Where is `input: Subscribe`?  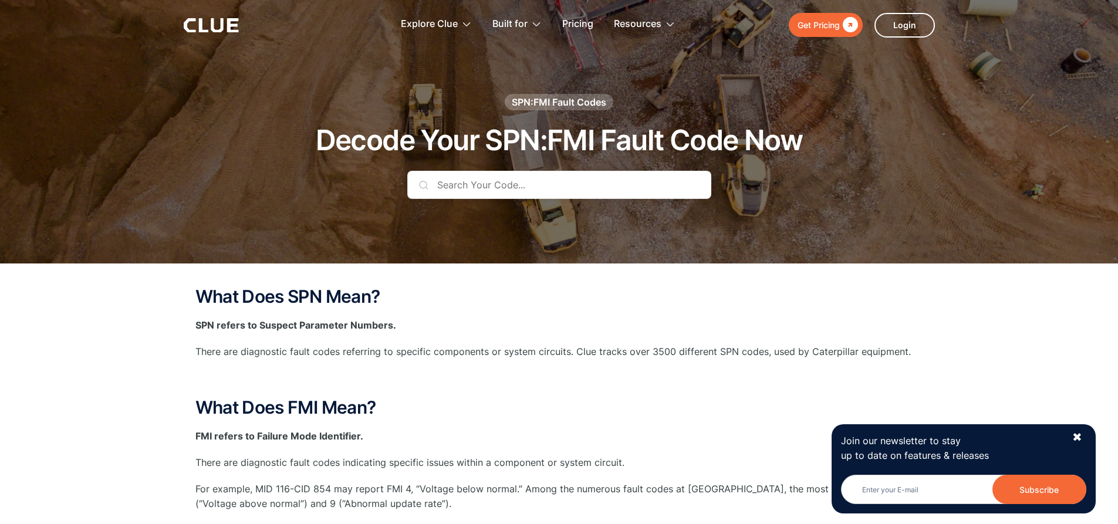 input: Subscribe is located at coordinates (1039, 489).